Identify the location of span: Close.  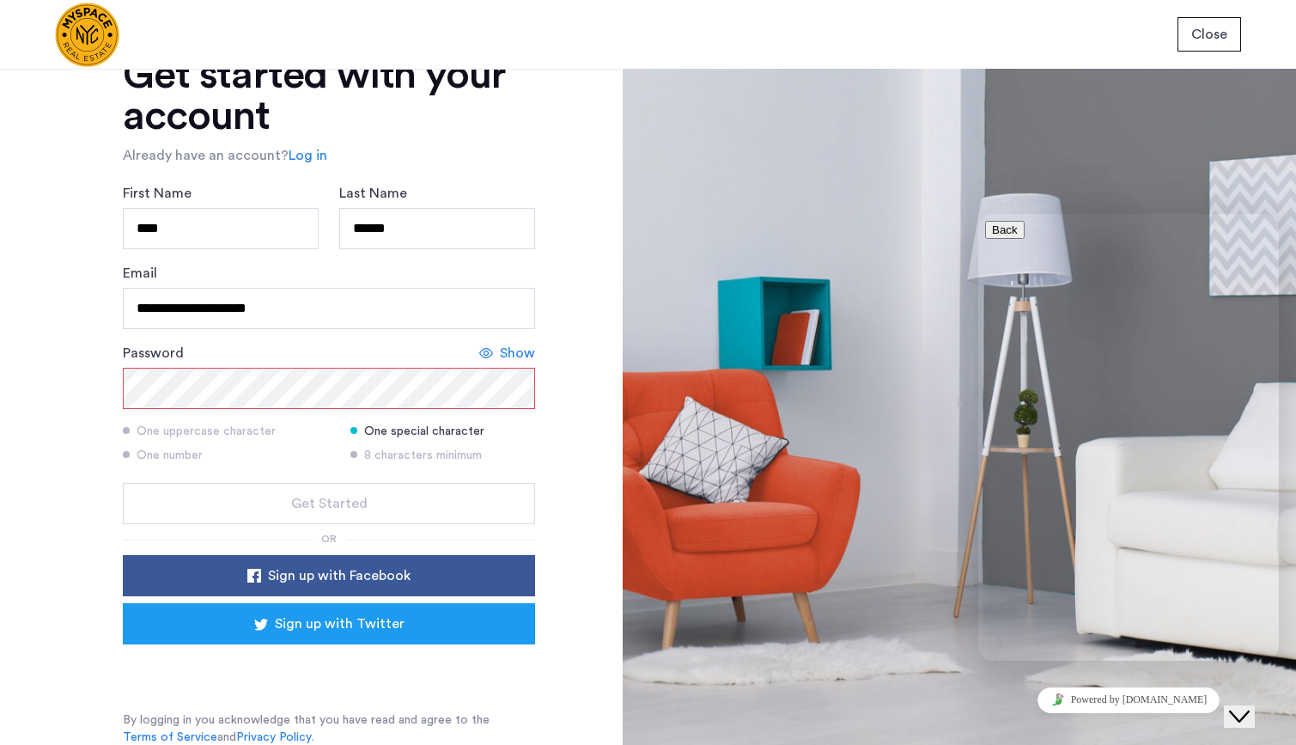
(1209, 34).